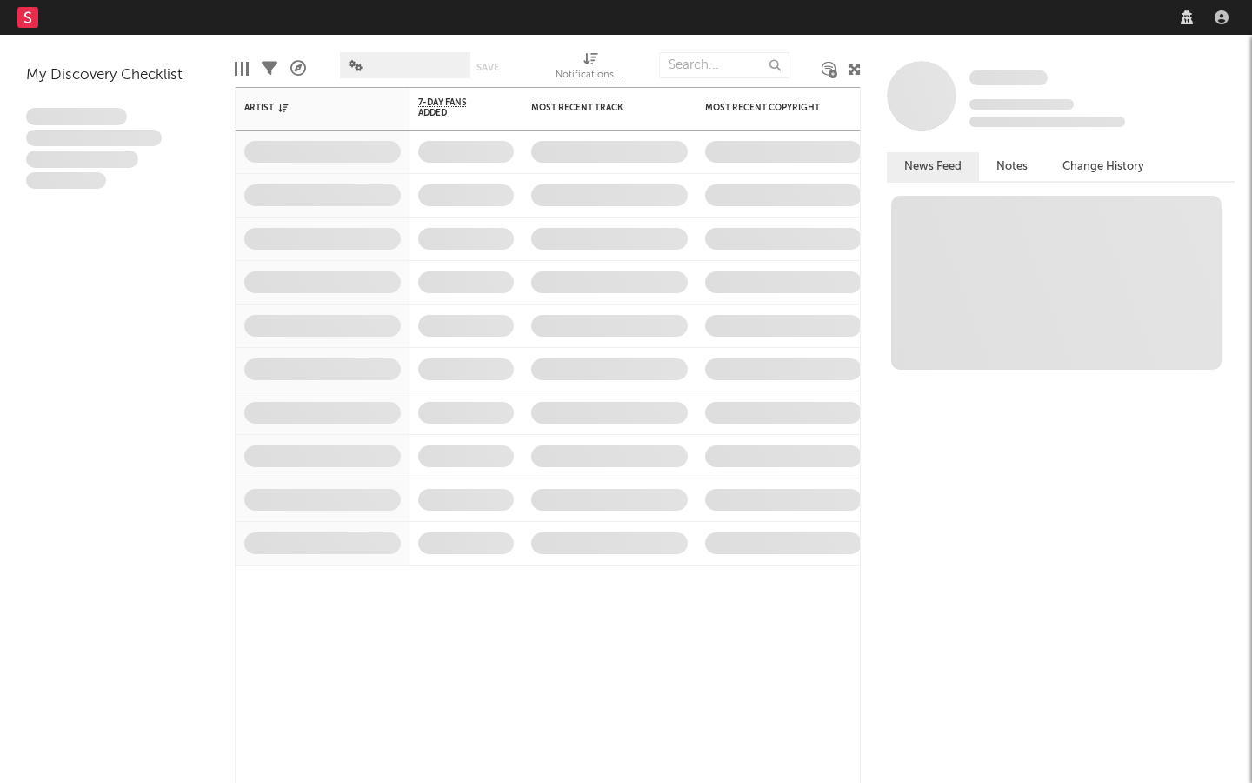  Describe the element at coordinates (770, 108) in the screenshot. I see `div: Most Recent Copyright` at that location.